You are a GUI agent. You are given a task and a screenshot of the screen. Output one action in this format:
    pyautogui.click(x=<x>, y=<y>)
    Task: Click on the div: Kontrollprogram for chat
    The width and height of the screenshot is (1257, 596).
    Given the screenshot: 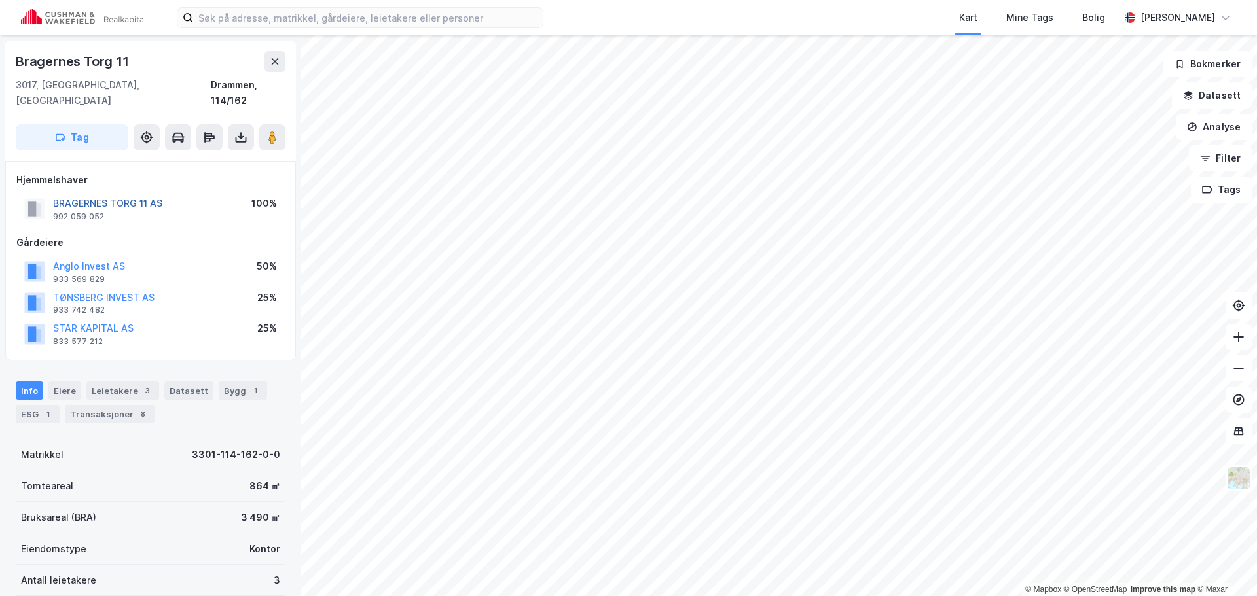 What is the action you would take?
    pyautogui.click(x=1224, y=565)
    